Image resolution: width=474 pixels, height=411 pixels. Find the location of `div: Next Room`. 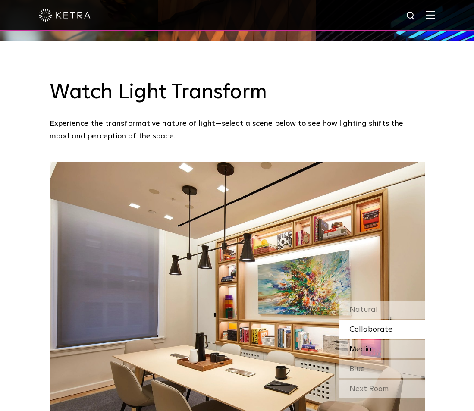

div: Next Room is located at coordinates (382, 389).